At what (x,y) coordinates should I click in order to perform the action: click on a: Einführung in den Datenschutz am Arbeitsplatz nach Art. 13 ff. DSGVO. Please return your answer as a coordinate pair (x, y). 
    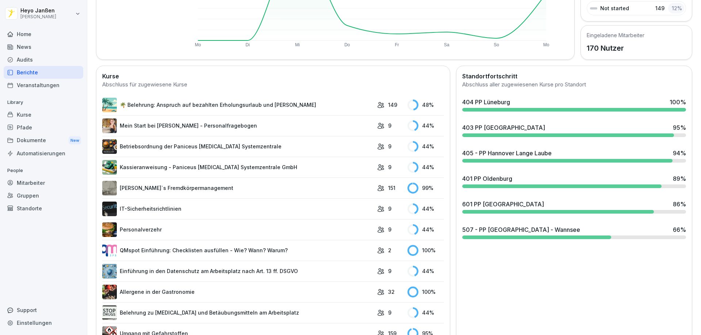
    Looking at the image, I should click on (238, 272).